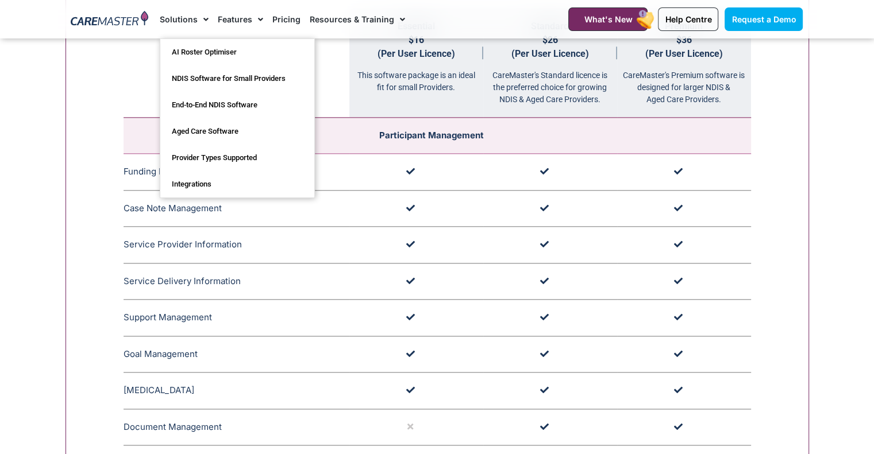 Image resolution: width=874 pixels, height=454 pixels. What do you see at coordinates (237, 79) in the screenshot?
I see `a: NDIS Software for Small Providers` at bounding box center [237, 79].